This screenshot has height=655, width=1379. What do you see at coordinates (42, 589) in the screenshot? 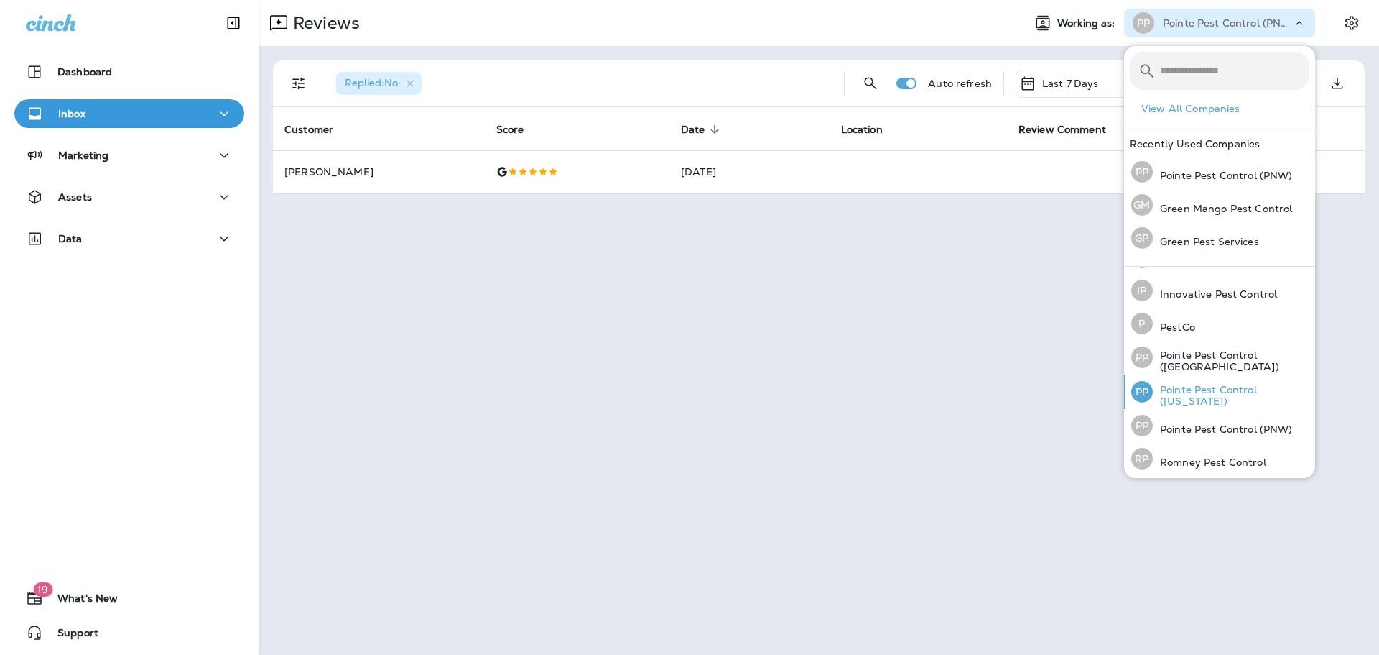
I see `span: 19` at bounding box center [42, 589].